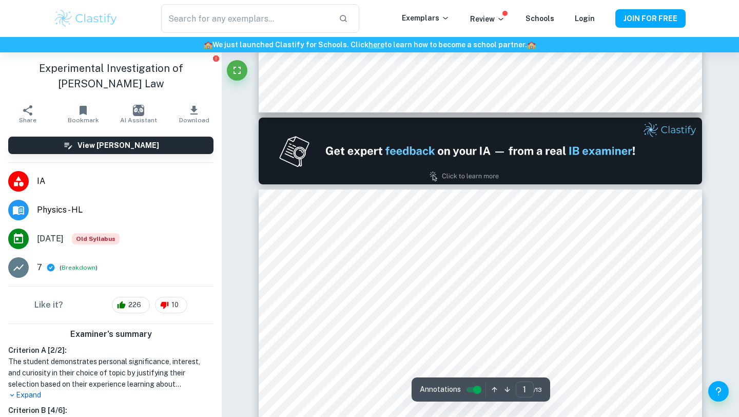  I want to click on button: Breakdown, so click(79, 267).